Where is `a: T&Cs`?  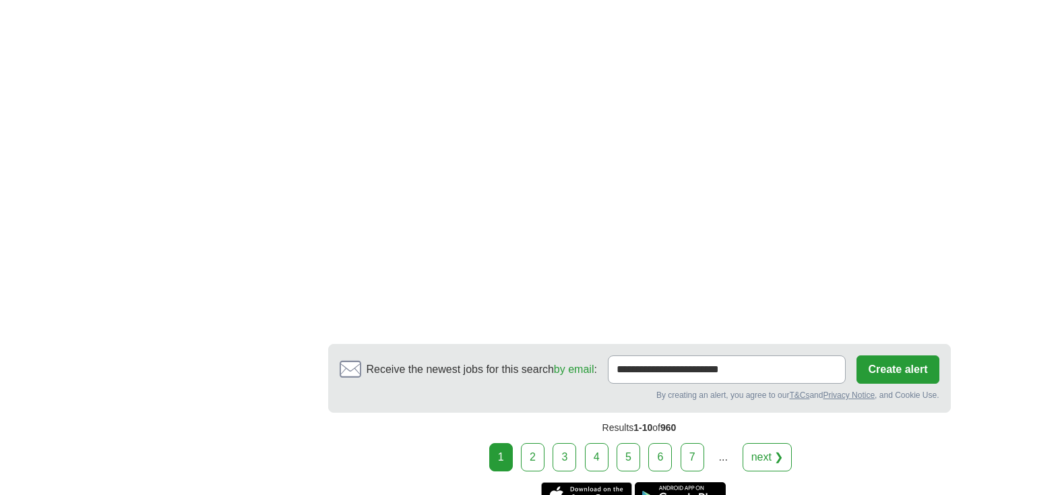
a: T&Cs is located at coordinates (799, 395).